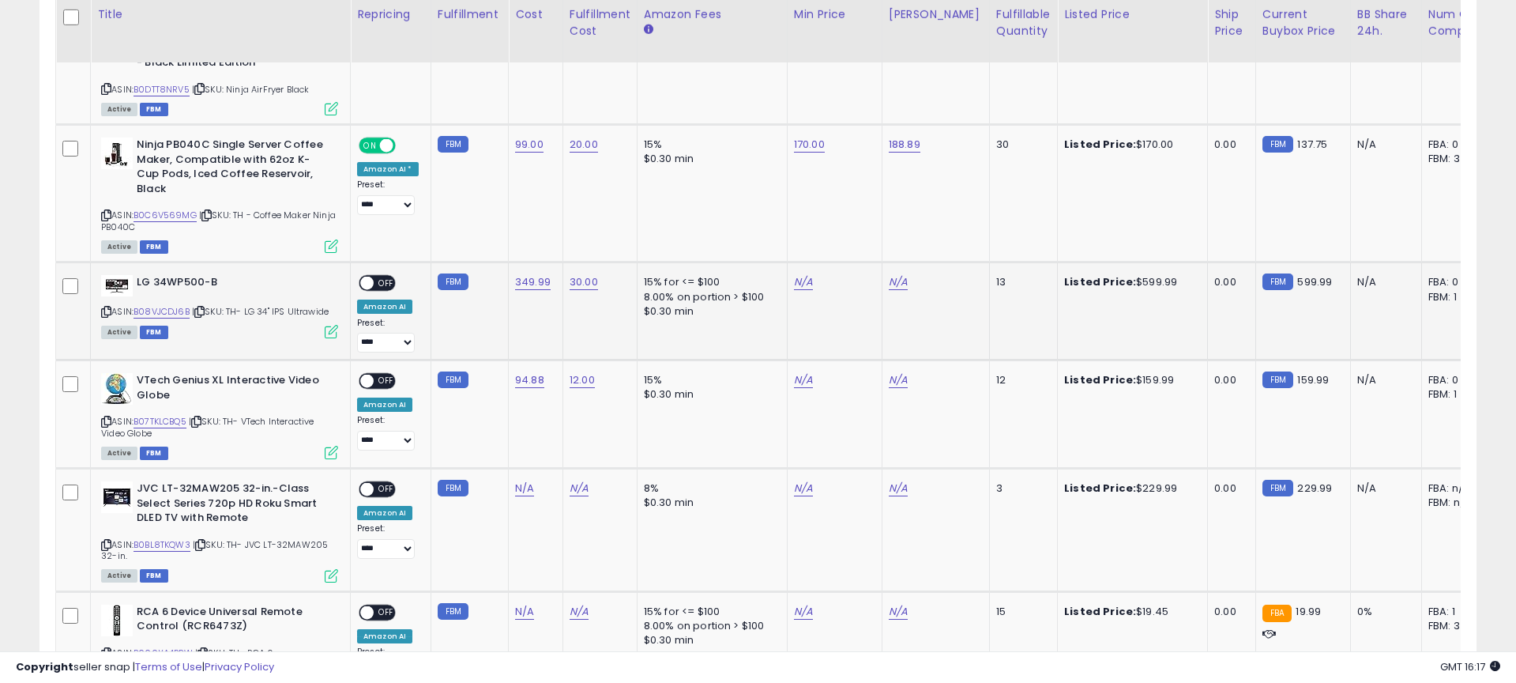 The image size is (1516, 683). Describe the element at coordinates (1312, 144) in the screenshot. I see `span: 137.75` at that location.